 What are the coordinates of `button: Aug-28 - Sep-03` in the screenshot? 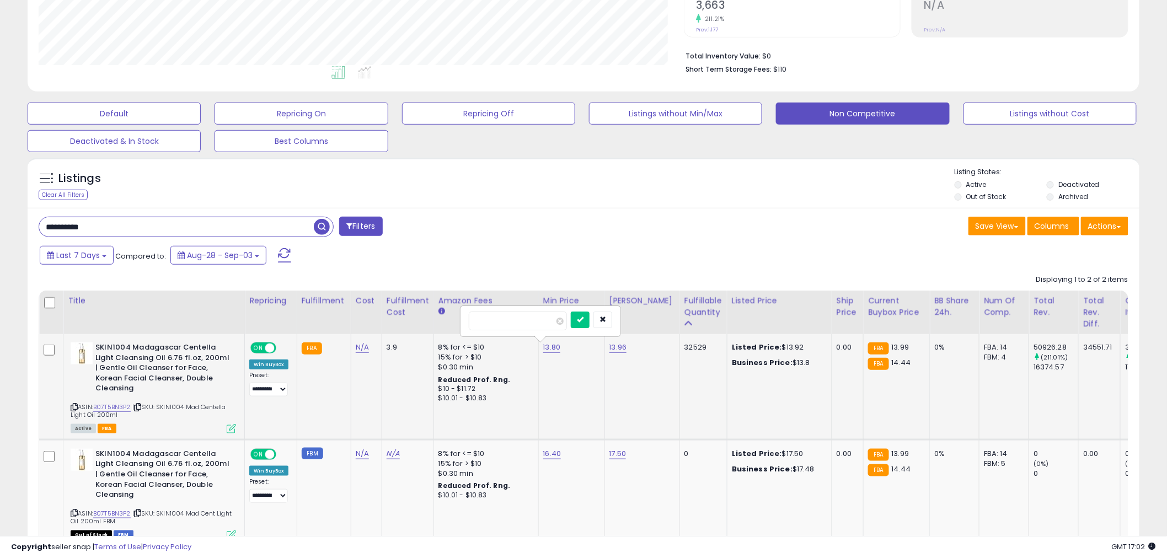 It's located at (218, 255).